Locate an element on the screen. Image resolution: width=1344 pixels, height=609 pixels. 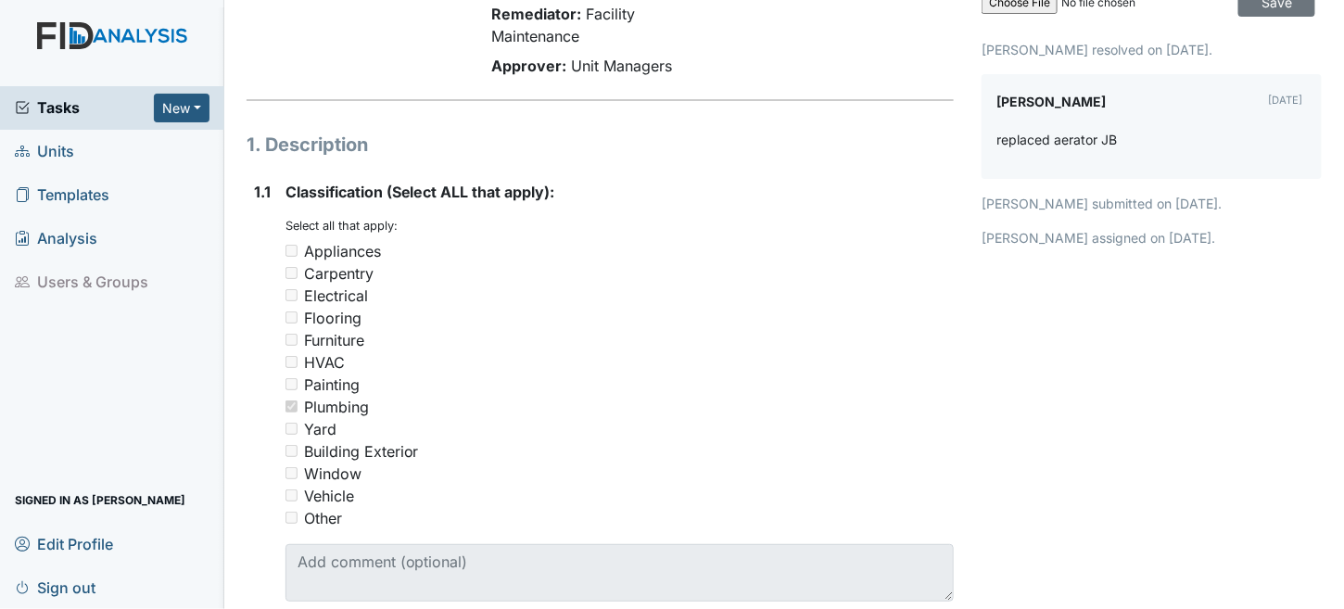
strong: Remediator: is located at coordinates (536, 14).